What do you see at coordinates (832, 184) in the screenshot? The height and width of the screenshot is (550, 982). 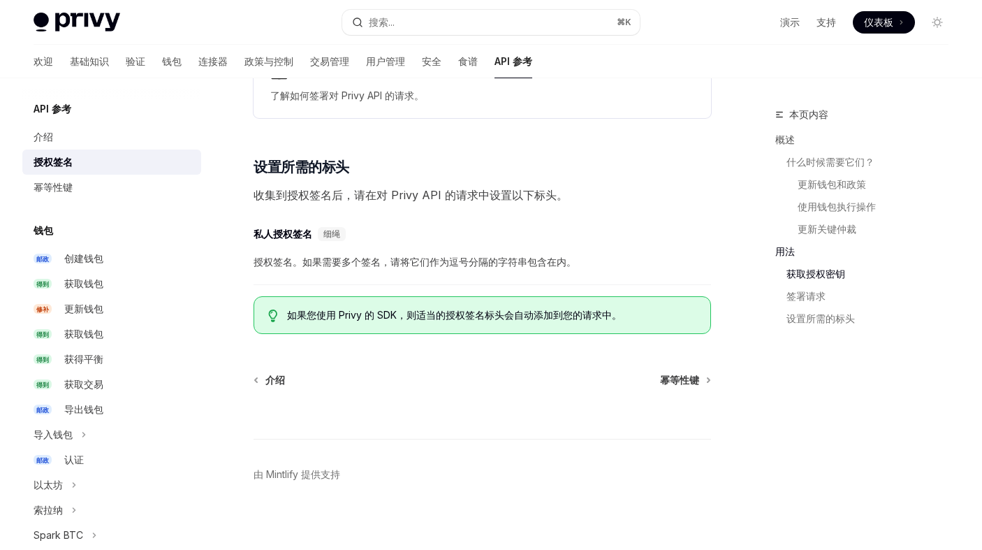 I see `font: 更新钱包和政策` at bounding box center [832, 184].